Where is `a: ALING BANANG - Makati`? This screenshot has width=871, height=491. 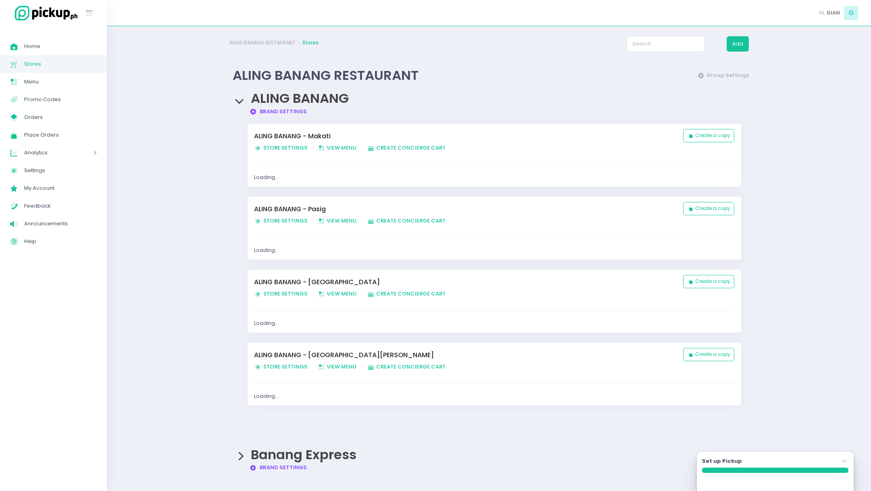 a: ALING BANANG - Makati is located at coordinates (464, 136).